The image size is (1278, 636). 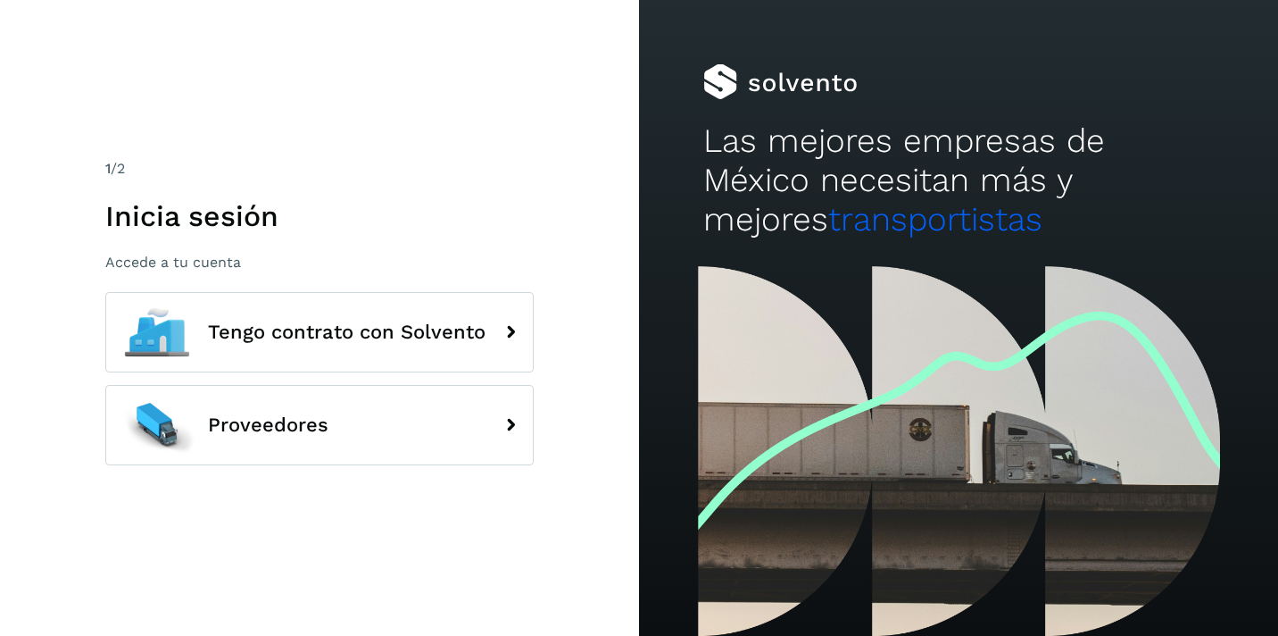 I want to click on span: transportistas, so click(x=935, y=219).